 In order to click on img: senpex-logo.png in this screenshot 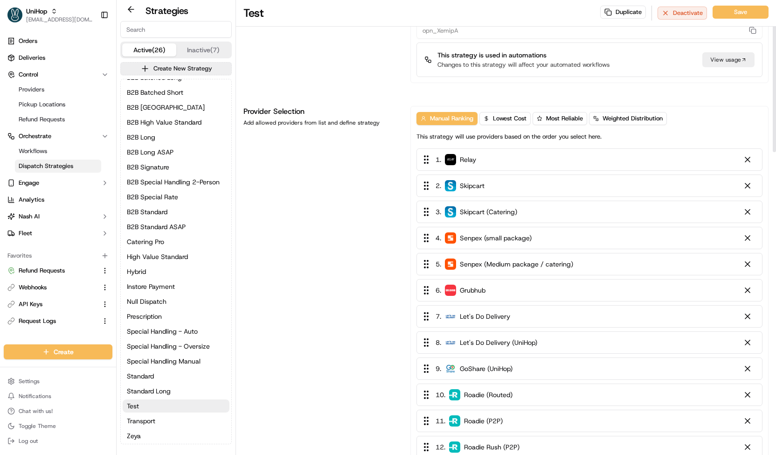, I will do `click(450, 264)`.